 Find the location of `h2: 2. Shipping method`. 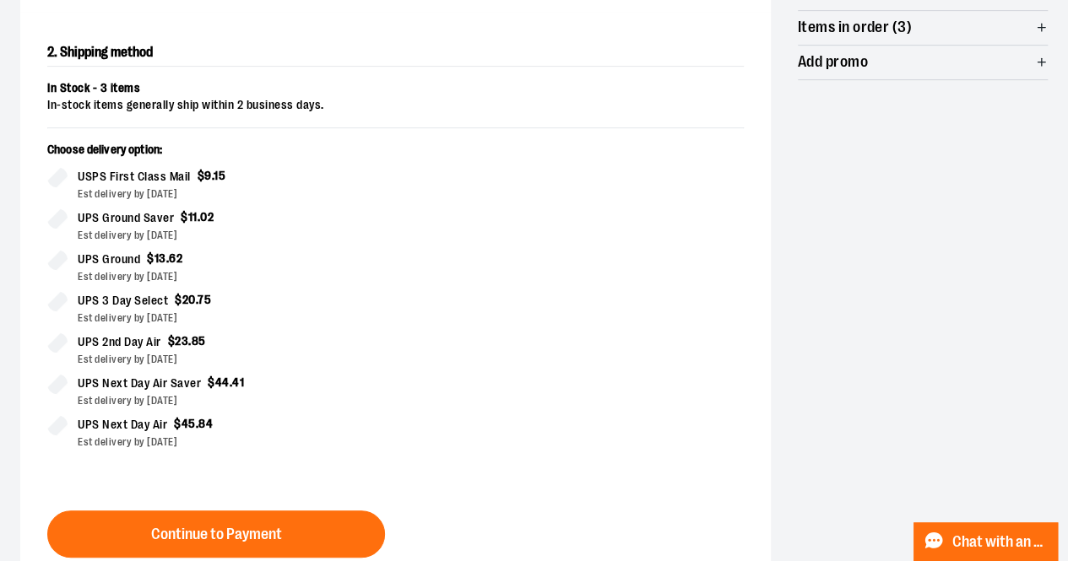

h2: 2. Shipping method is located at coordinates (395, 52).